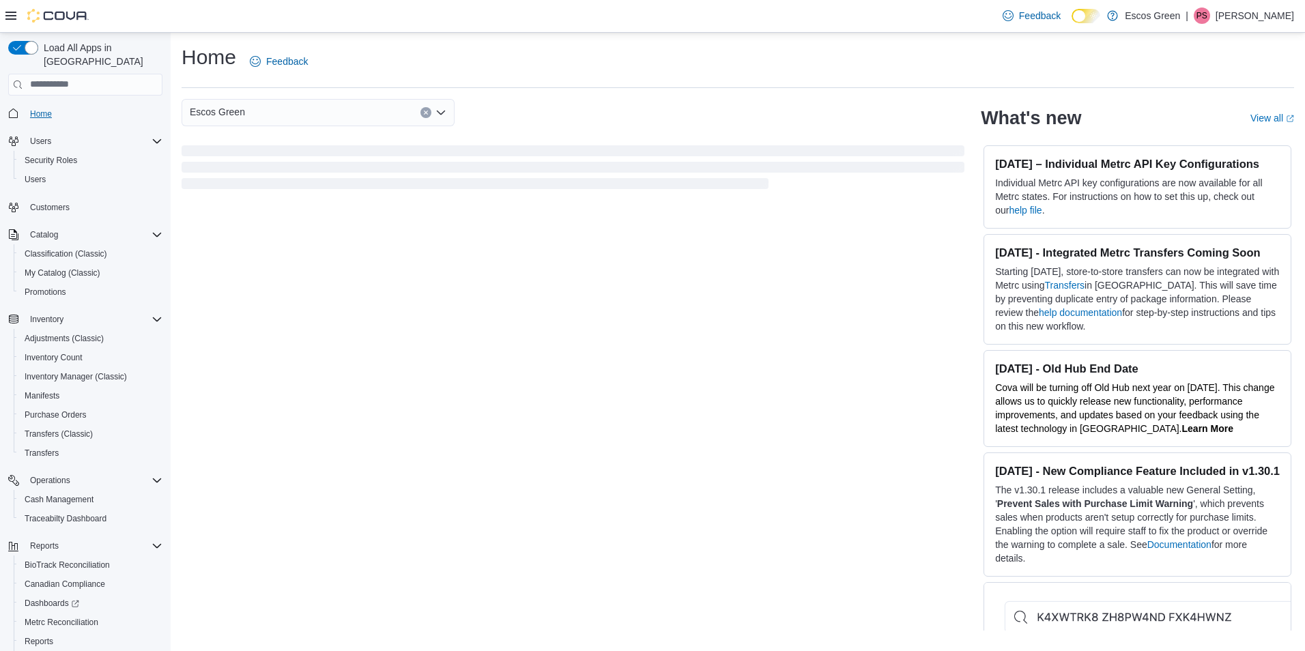 The image size is (1305, 651). Describe the element at coordinates (66, 519) in the screenshot. I see `a: Traceabilty Dashboard` at that location.